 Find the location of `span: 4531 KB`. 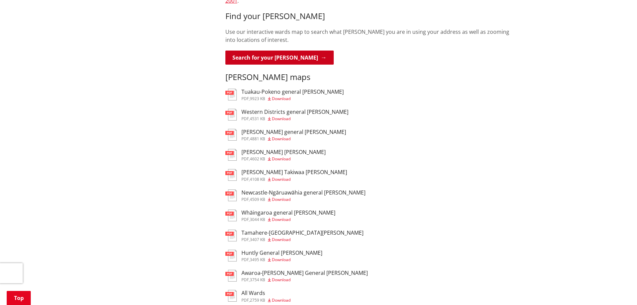

span: 4531 KB is located at coordinates (258, 118).